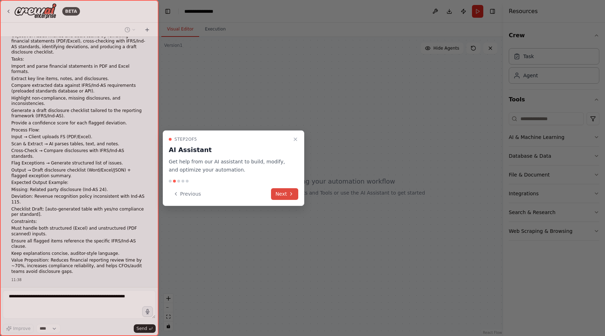 The width and height of the screenshot is (605, 336). Describe the element at coordinates (229, 150) in the screenshot. I see `h3: AI Assistant` at that location.